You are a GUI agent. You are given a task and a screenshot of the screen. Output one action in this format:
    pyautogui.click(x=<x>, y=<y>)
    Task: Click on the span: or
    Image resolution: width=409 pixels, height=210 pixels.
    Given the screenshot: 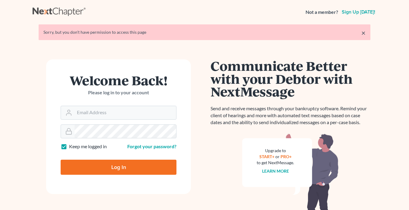 What is the action you would take?
    pyautogui.click(x=278, y=157)
    